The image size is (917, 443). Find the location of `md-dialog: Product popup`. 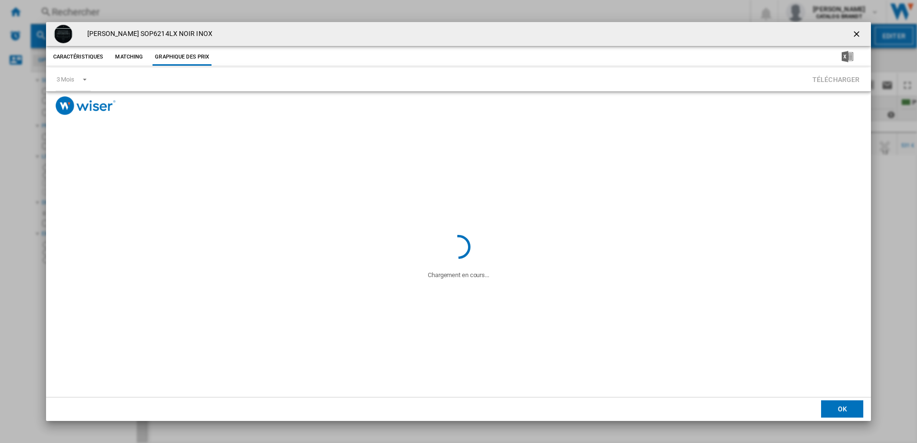

md-dialog: Product popup is located at coordinates (459, 222).